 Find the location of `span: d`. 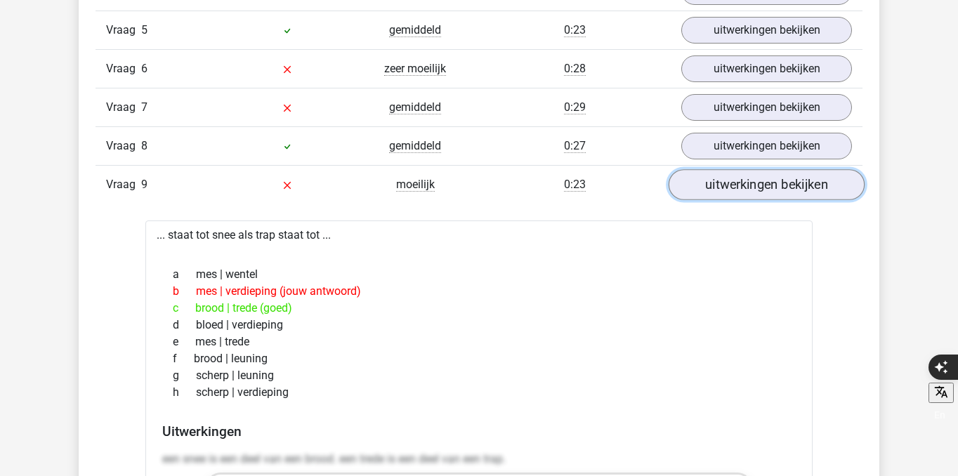

span: d is located at coordinates (184, 325).